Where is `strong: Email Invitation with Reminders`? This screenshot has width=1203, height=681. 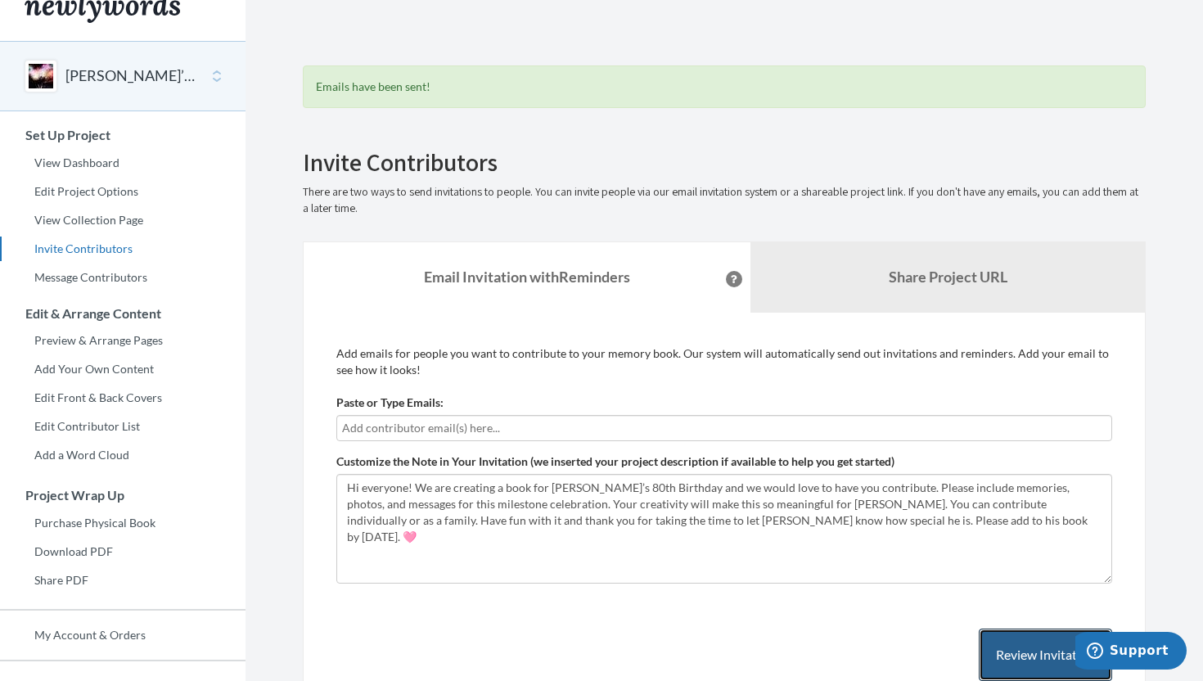 strong: Email Invitation with Reminders is located at coordinates (527, 277).